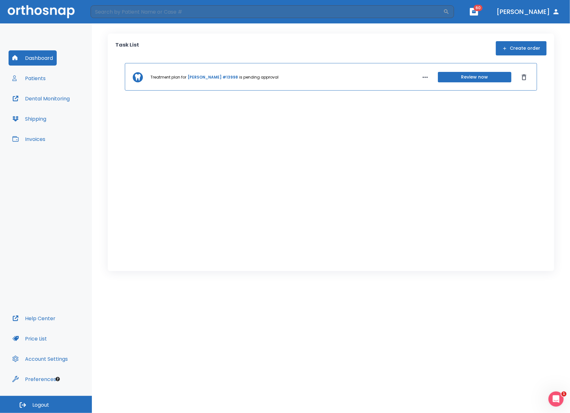 This screenshot has width=570, height=413. Describe the element at coordinates (564, 394) in the screenshot. I see `span: 1` at that location.